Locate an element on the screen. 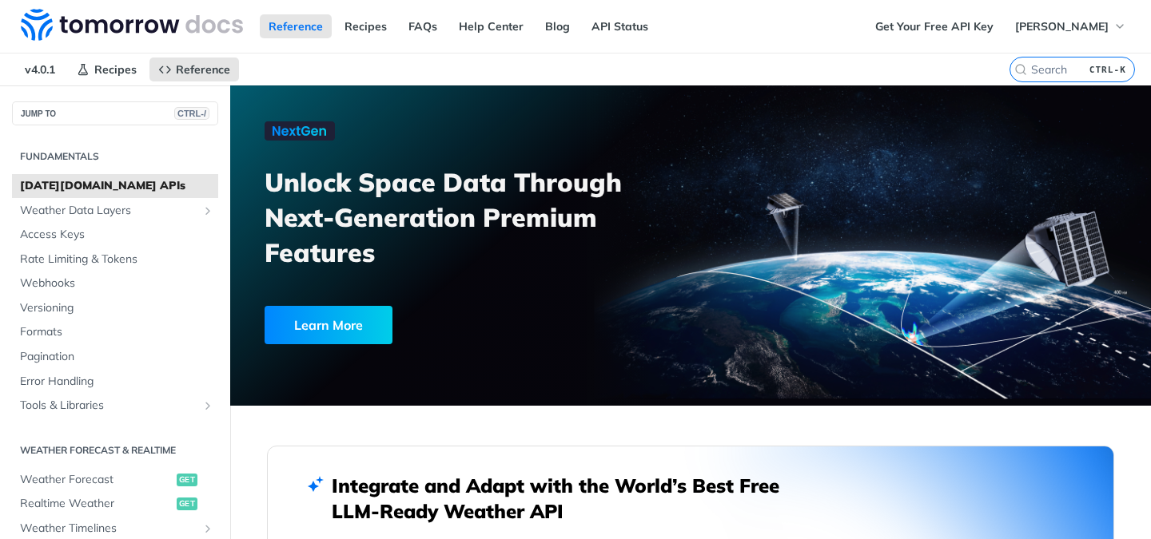 This screenshot has width=1151, height=539. img: NextGen is located at coordinates (300, 131).